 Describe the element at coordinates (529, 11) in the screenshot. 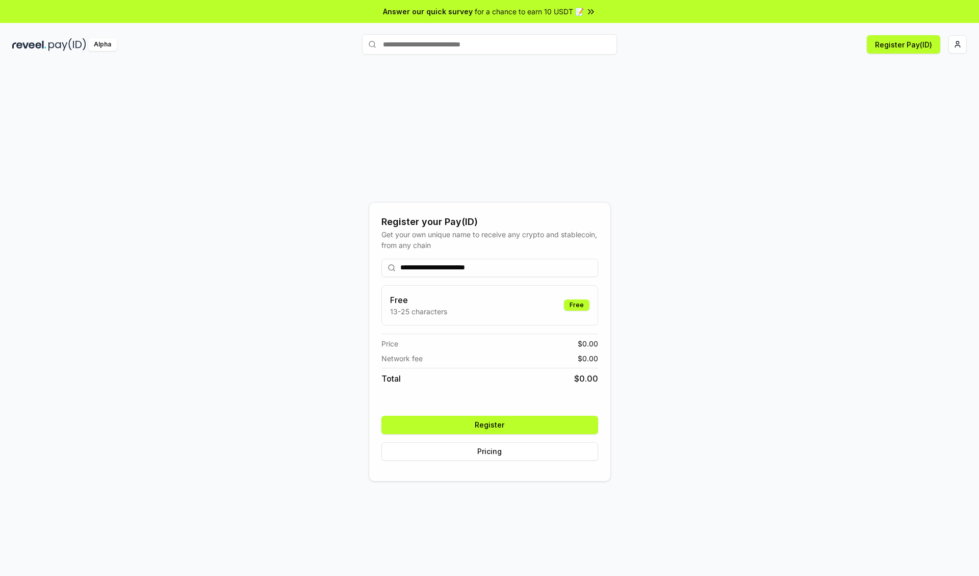

I see `span: for a chance to earn 10 USDT 📝` at that location.